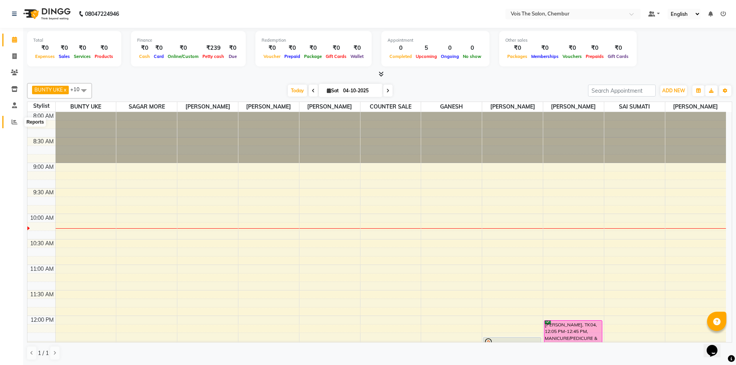 The height and width of the screenshot is (365, 736). Describe the element at coordinates (35, 122) in the screenshot. I see `div: Reports` at that location.